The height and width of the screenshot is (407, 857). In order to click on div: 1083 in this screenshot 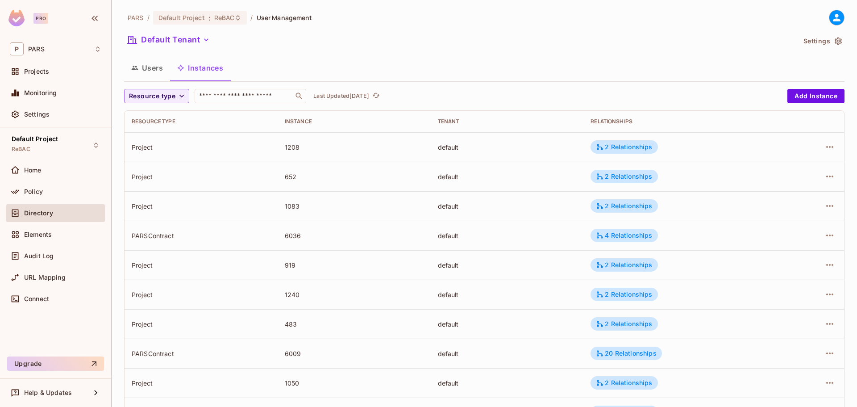, I will do `click(354, 206)`.